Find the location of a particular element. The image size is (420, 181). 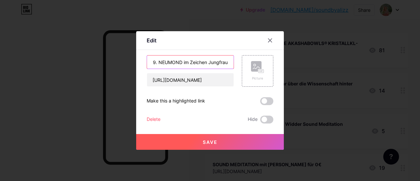

span: Save is located at coordinates (210, 142).